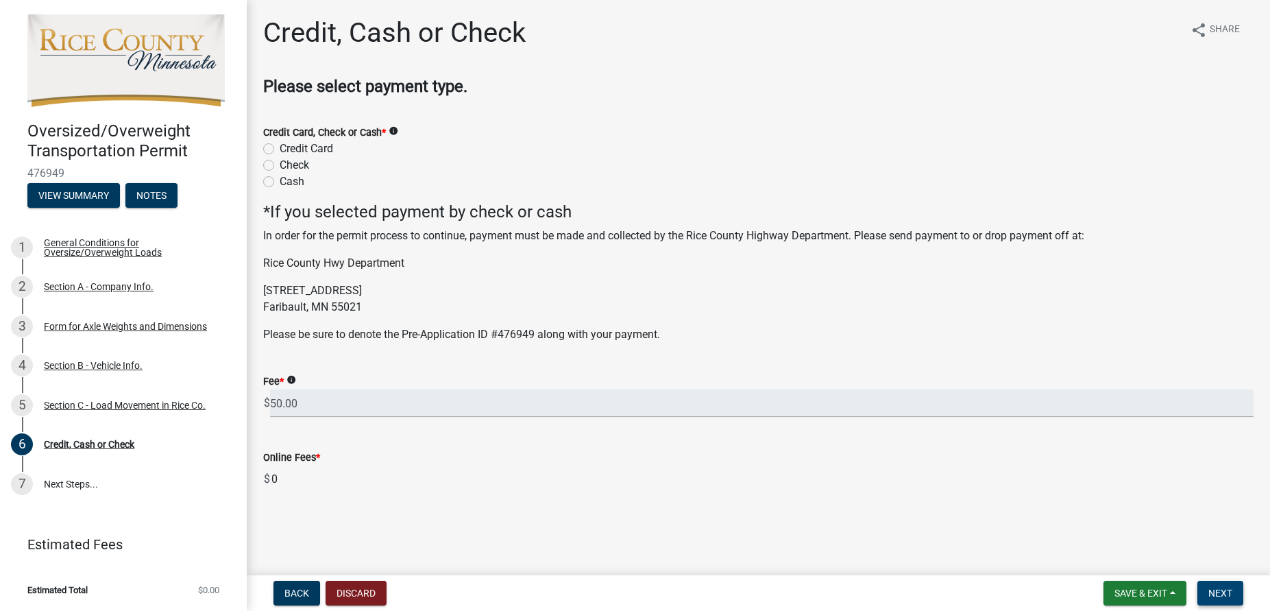 This screenshot has width=1270, height=611. I want to click on div: 7, so click(22, 484).